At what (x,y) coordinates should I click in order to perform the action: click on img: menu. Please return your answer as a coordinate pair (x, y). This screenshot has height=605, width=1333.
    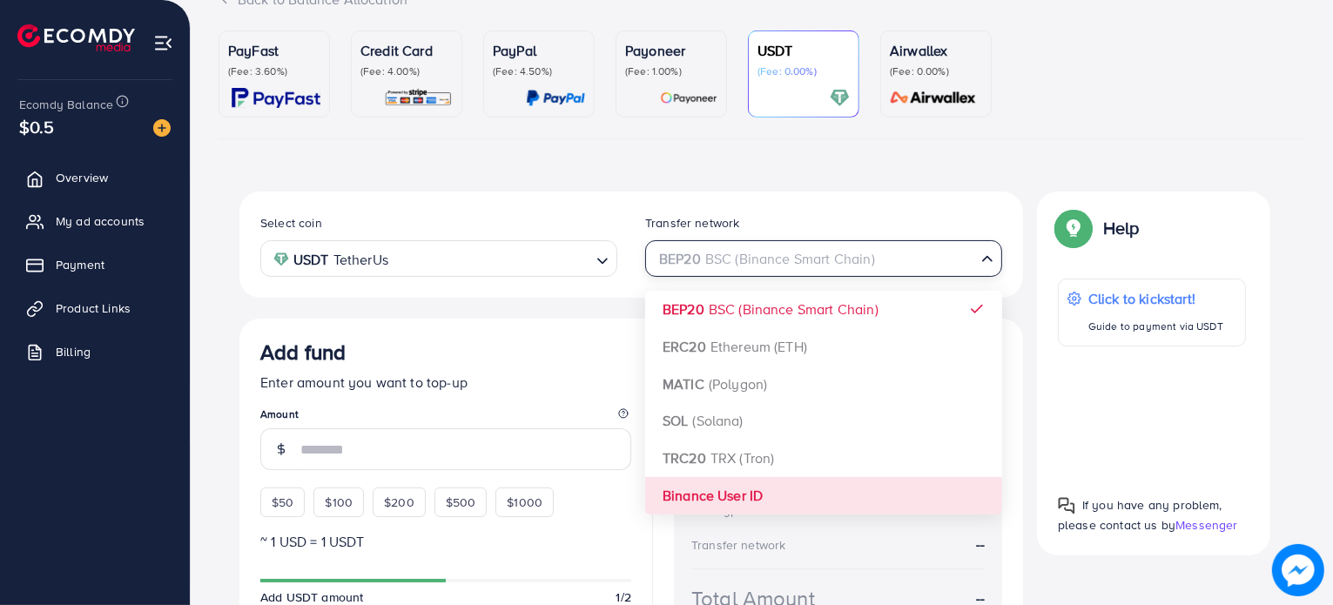
    Looking at the image, I should click on (163, 43).